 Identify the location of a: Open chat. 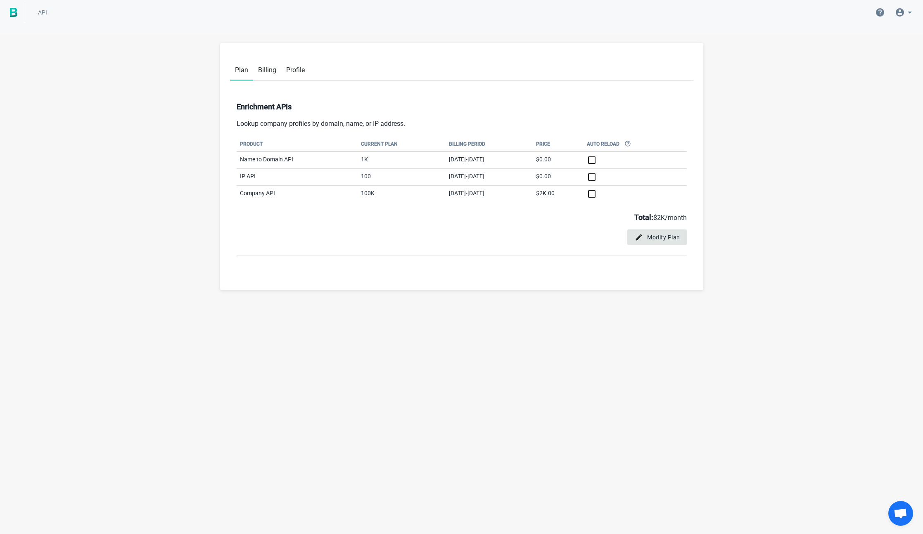
(901, 514).